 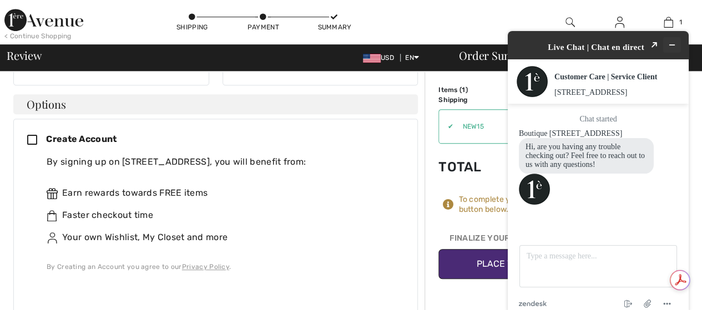 I want to click on a: Sign In, so click(x=620, y=22).